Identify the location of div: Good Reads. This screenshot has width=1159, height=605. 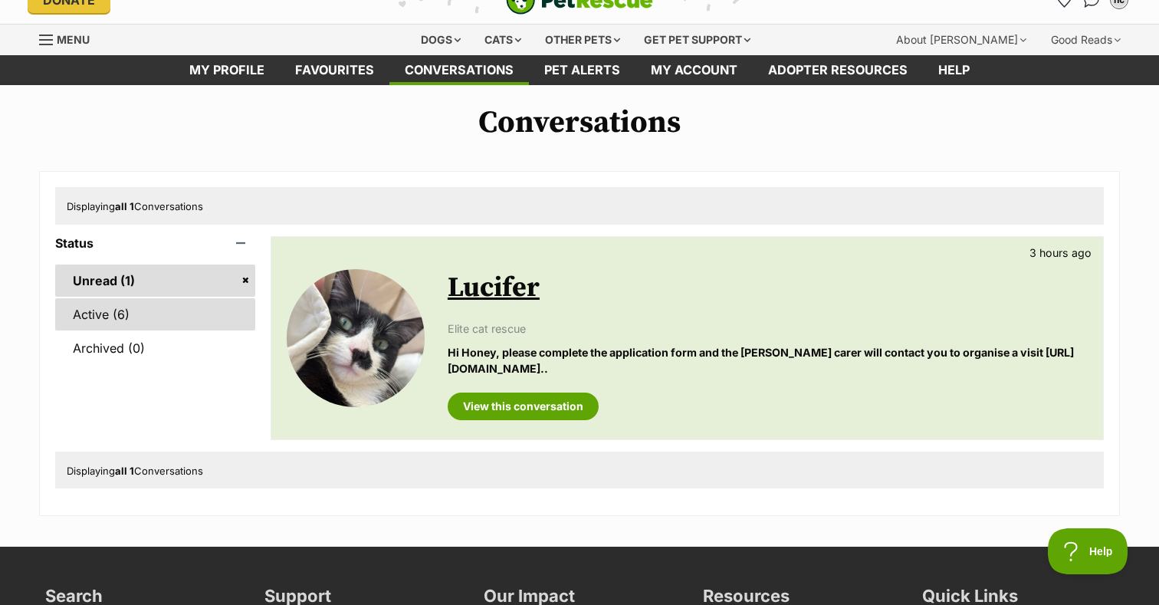
(1086, 40).